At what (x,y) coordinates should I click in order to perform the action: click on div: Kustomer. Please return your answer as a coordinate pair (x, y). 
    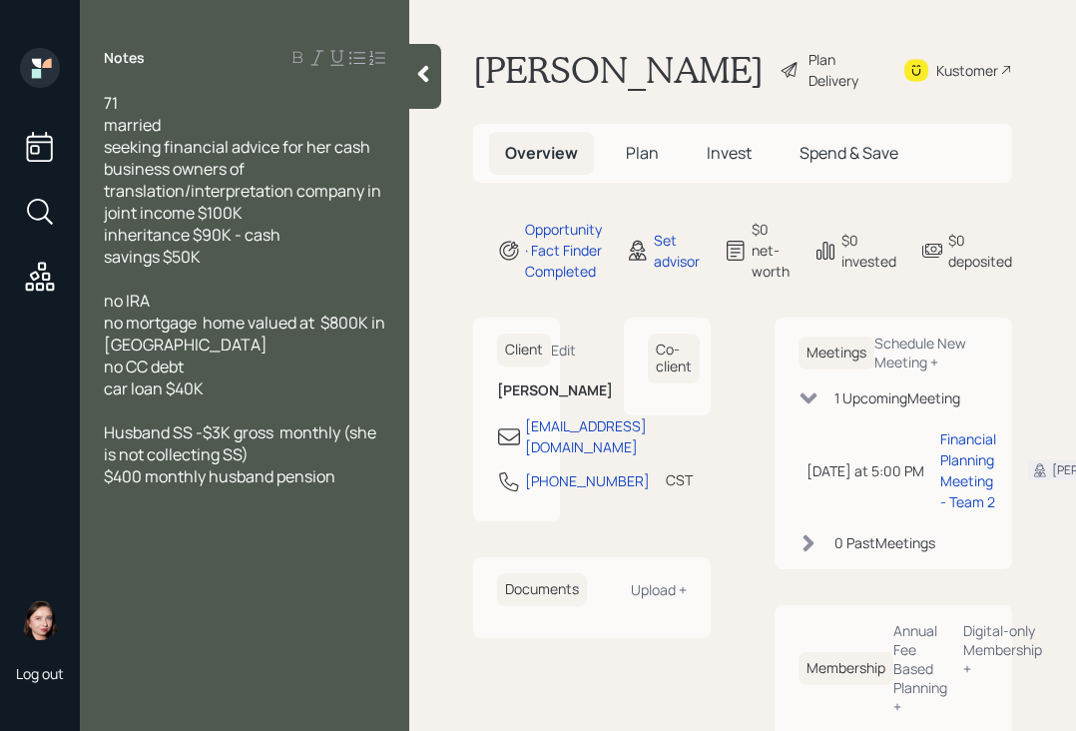
    Looking at the image, I should click on (967, 70).